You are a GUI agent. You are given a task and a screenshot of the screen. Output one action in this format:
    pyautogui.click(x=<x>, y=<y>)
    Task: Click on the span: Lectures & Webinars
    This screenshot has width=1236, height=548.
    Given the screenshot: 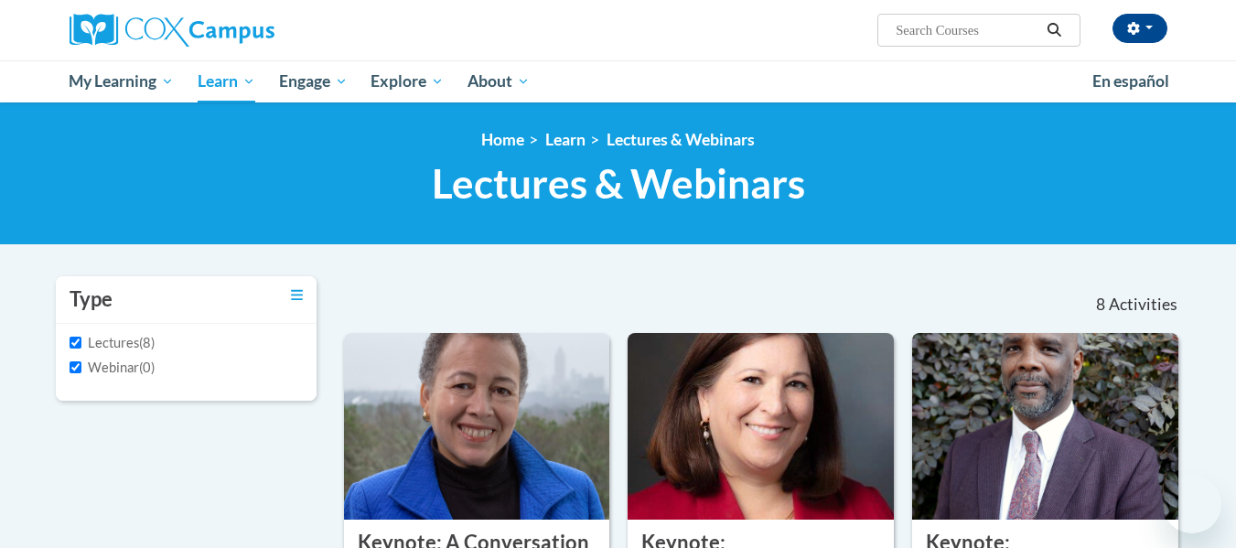 What is the action you would take?
    pyautogui.click(x=618, y=183)
    